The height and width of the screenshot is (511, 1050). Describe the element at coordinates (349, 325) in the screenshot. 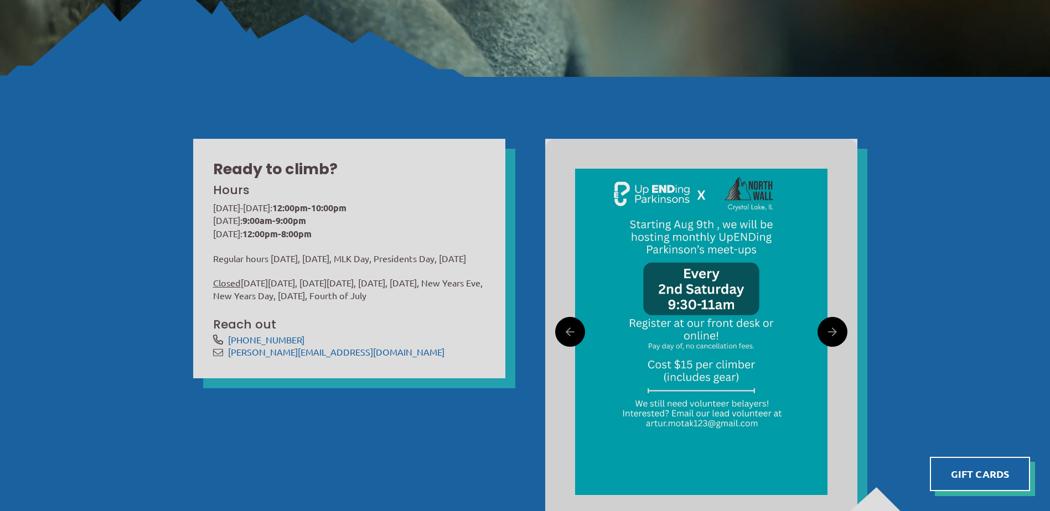

I see `h3: Reach out` at that location.